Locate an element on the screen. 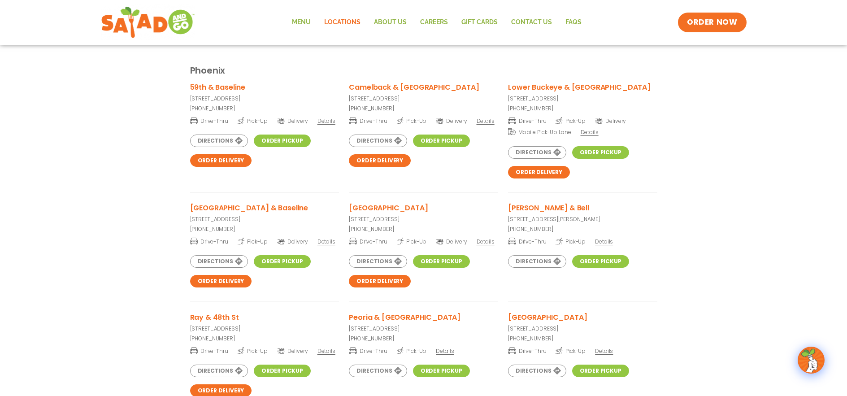  img: new-SAG-logo-768×292 is located at coordinates (148, 22).